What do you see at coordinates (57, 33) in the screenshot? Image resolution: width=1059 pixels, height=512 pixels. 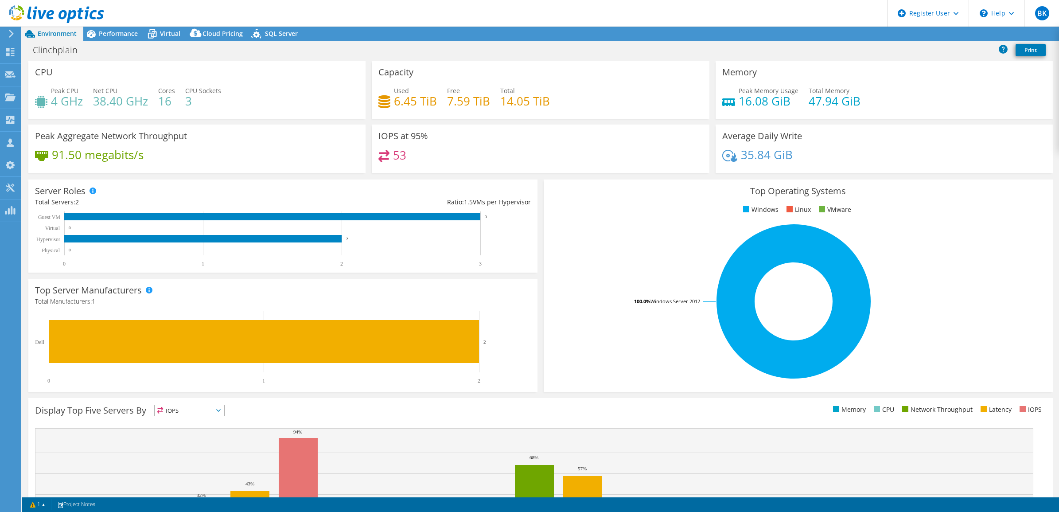 I see `span: Environment` at bounding box center [57, 33].